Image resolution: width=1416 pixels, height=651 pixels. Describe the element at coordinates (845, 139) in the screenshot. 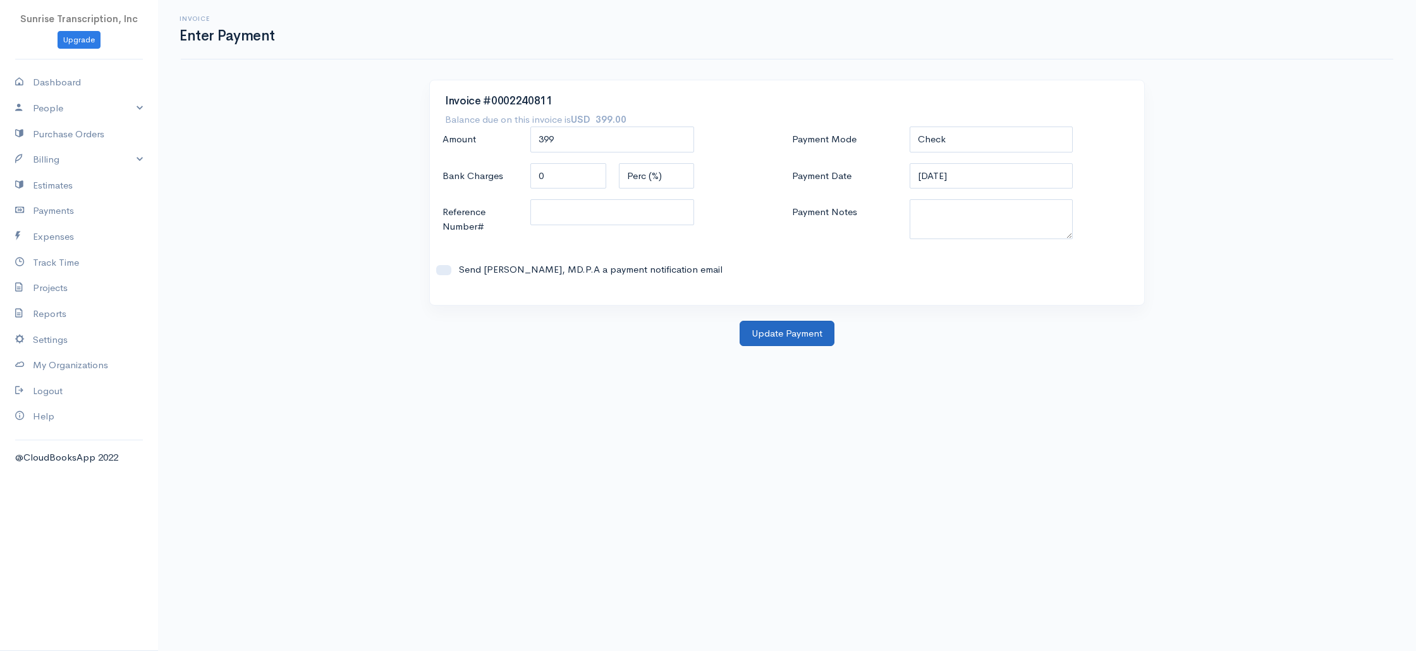

I see `label: Payment Mode` at that location.